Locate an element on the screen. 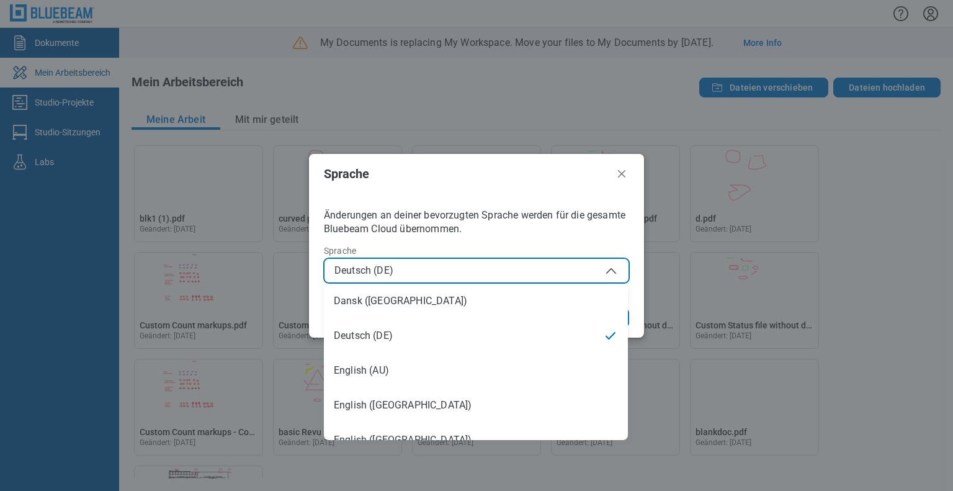  div: Deutsch (DE) is located at coordinates (466, 336).